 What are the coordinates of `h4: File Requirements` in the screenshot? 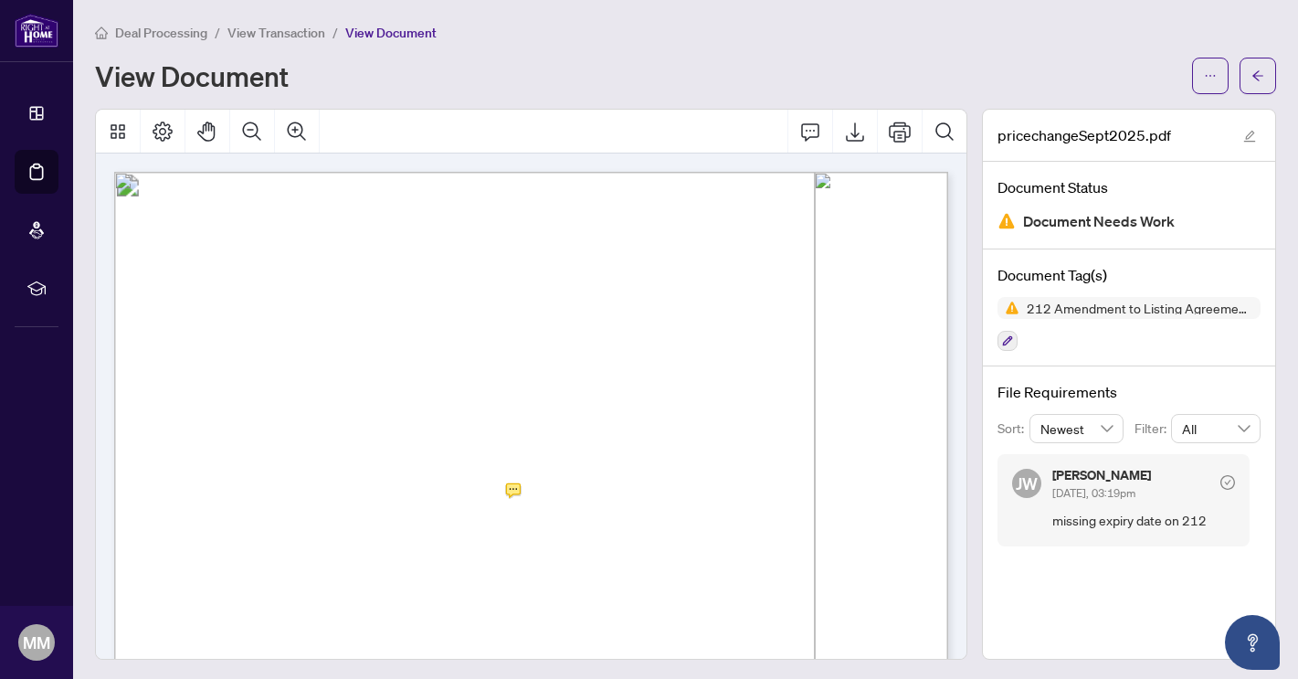 It's located at (1129, 392).